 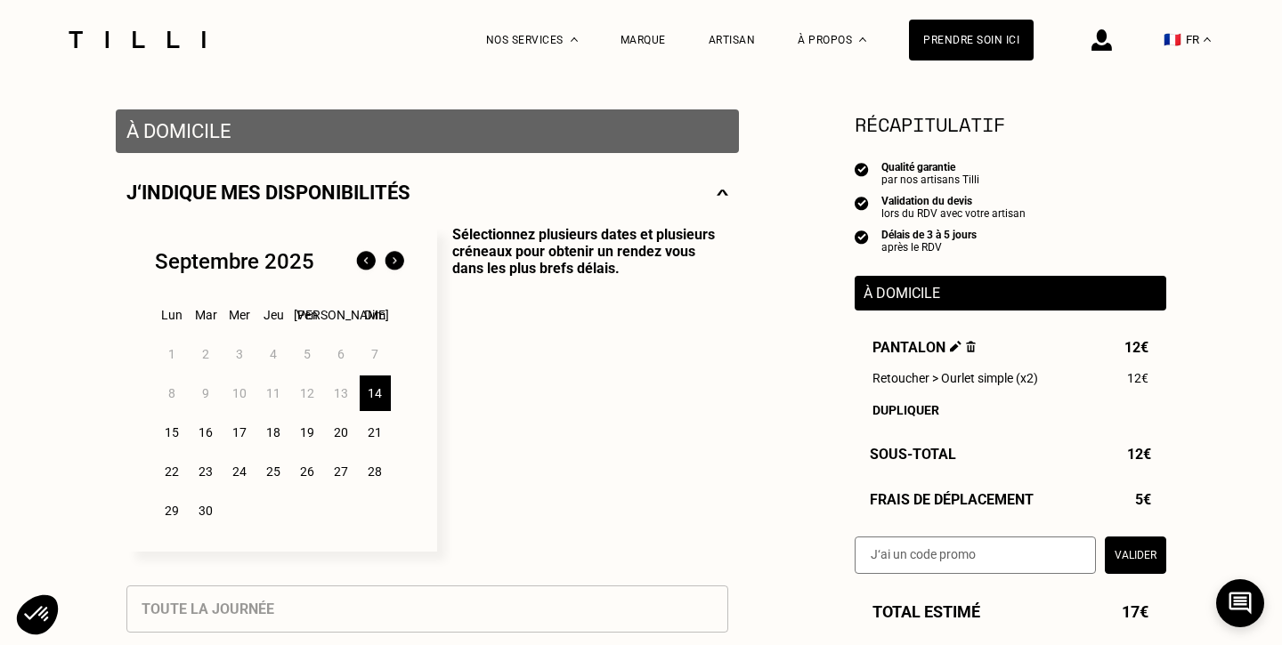 What do you see at coordinates (206, 433) in the screenshot?
I see `div: 16` at bounding box center [206, 433].